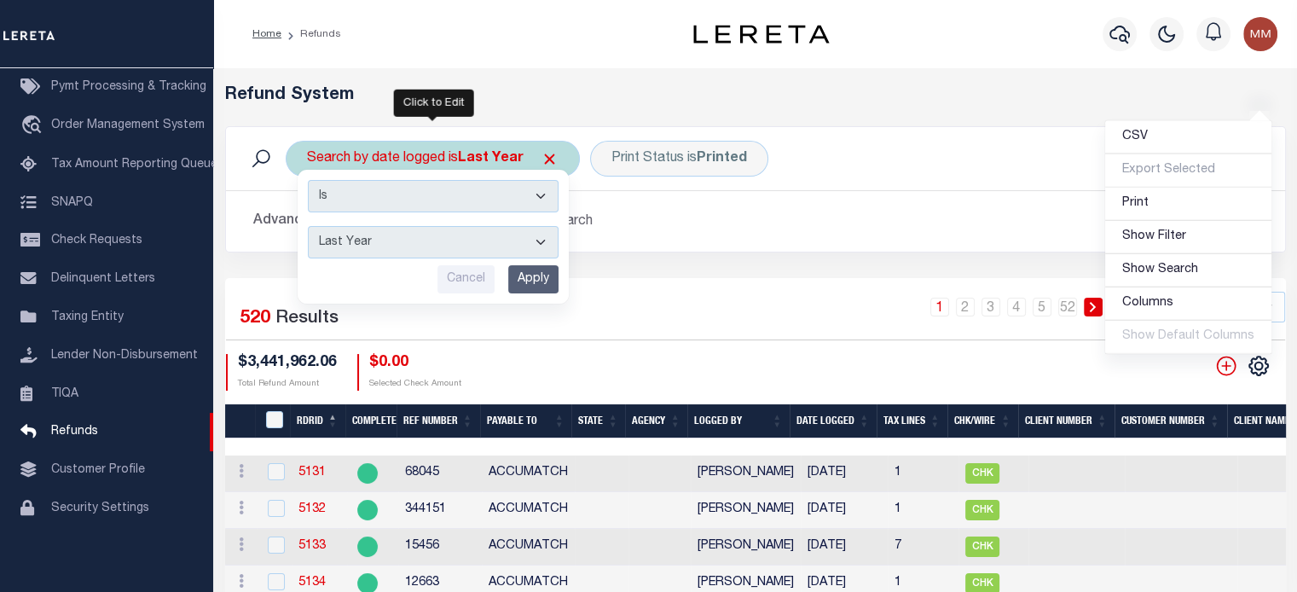 The height and width of the screenshot is (592, 1297). I want to click on a: 5134, so click(312, 582).